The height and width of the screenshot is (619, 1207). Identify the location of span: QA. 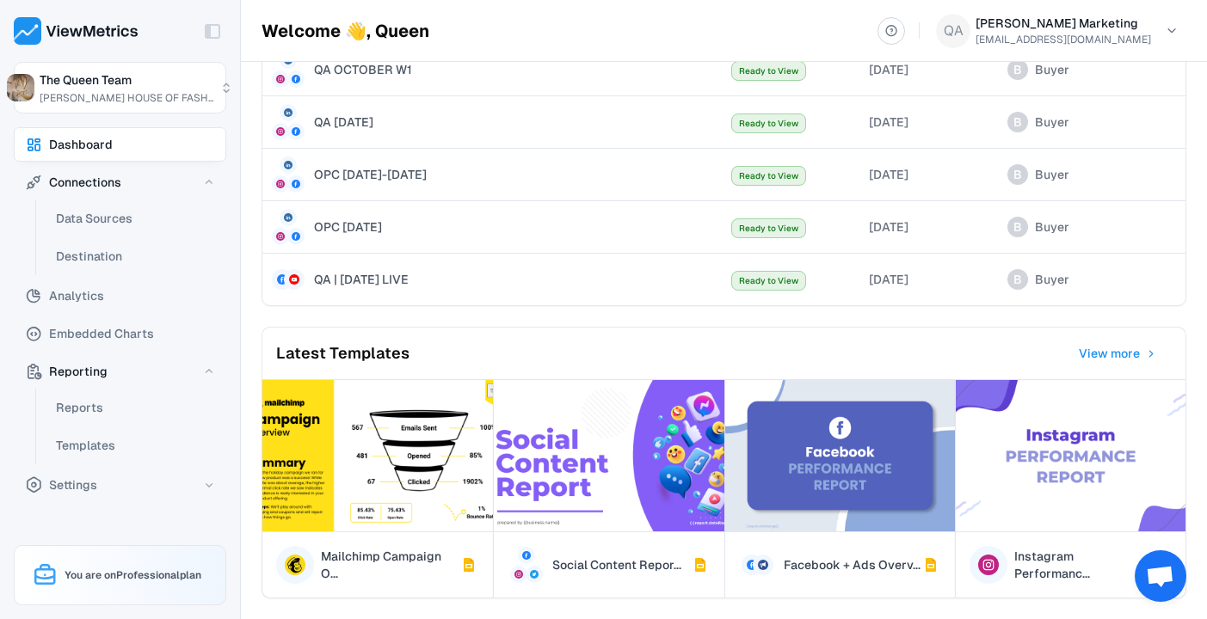
(953, 31).